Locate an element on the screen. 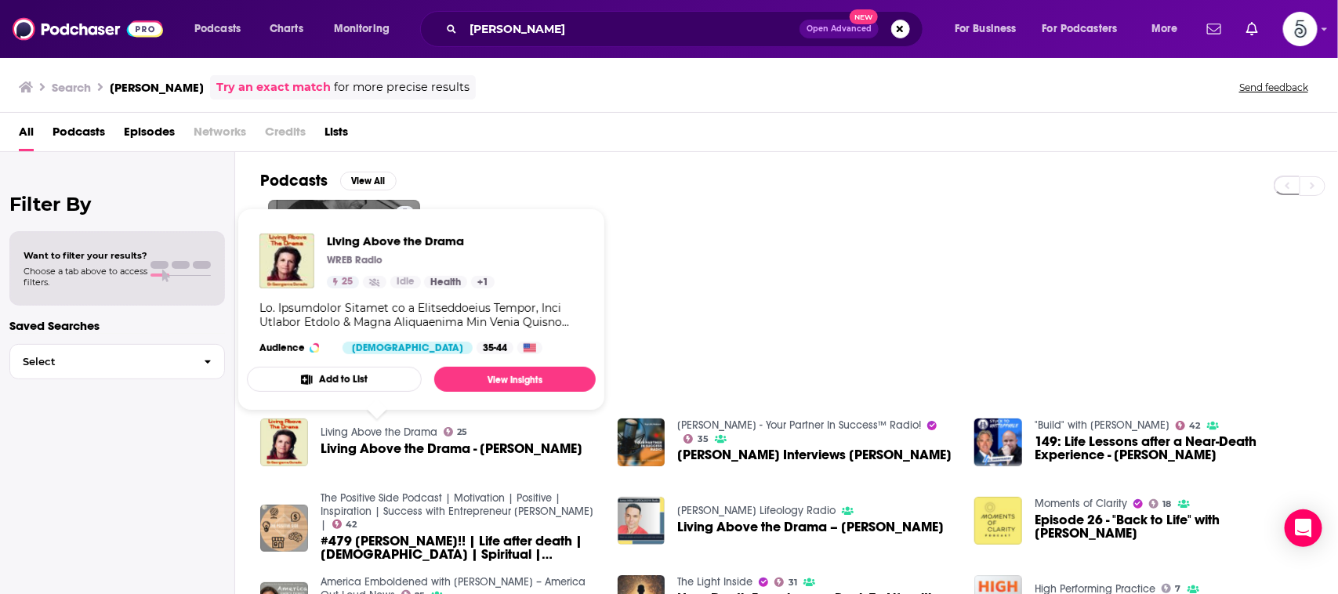  span: Living Above the Drama is located at coordinates (411, 241).